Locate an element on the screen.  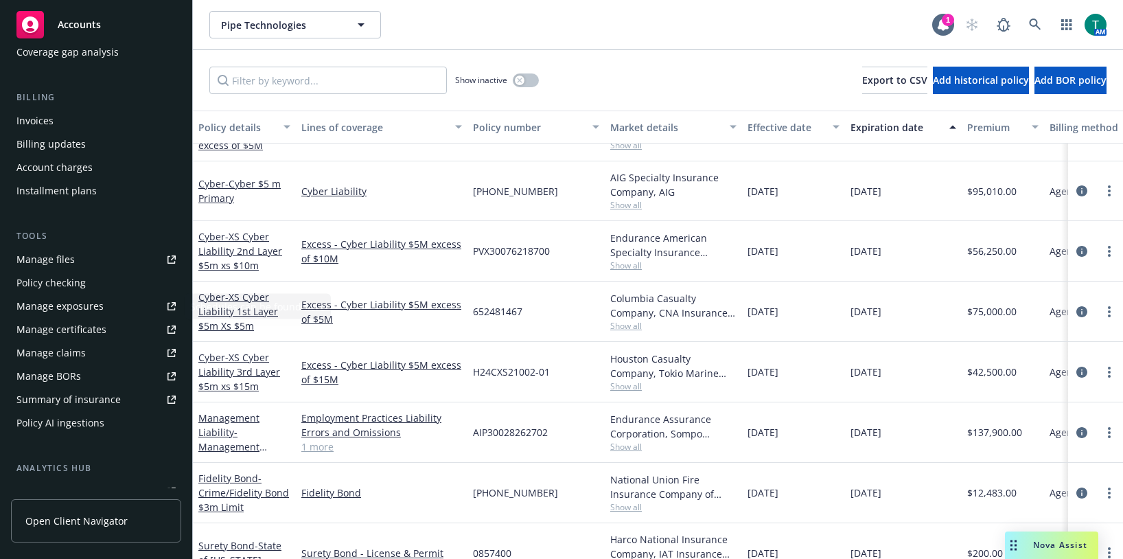
a: Invoices is located at coordinates (96, 121).